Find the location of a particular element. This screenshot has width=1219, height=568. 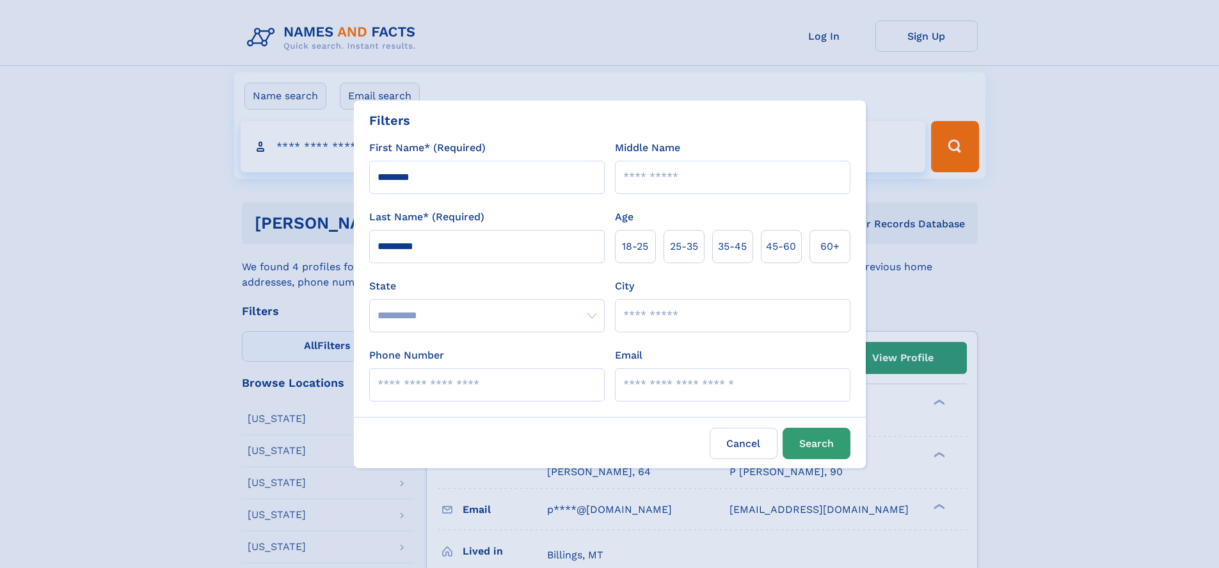

div: Filters is located at coordinates (390, 120).